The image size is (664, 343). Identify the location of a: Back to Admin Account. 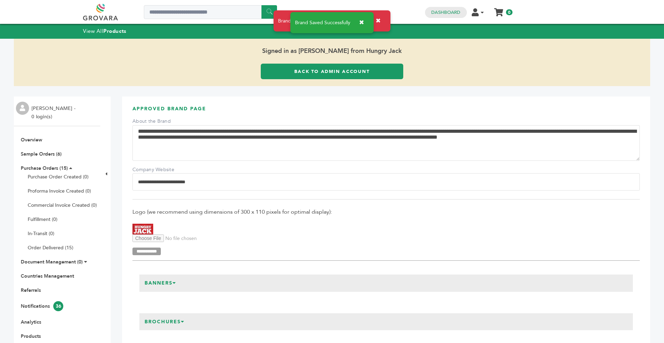
(332, 71).